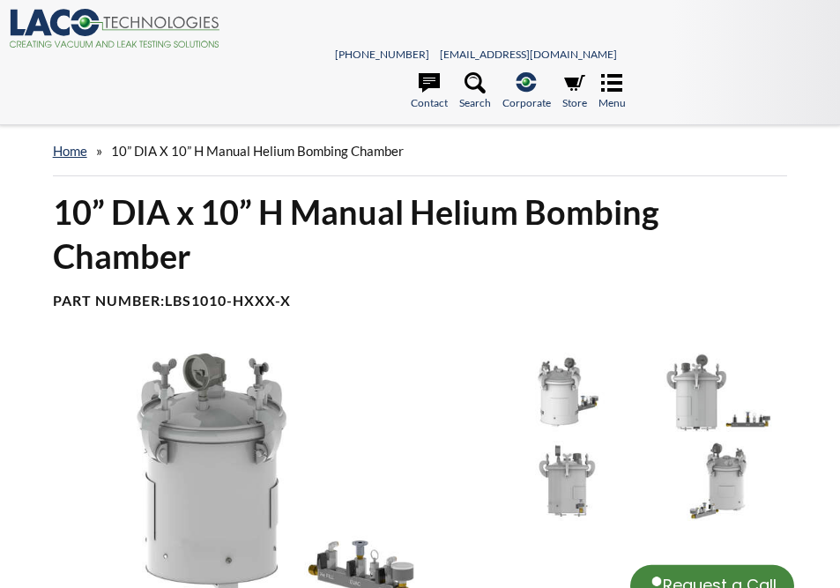  What do you see at coordinates (718, 392) in the screenshot?
I see `img: 10" x 10" Bombing Chamber Front View` at bounding box center [718, 392].